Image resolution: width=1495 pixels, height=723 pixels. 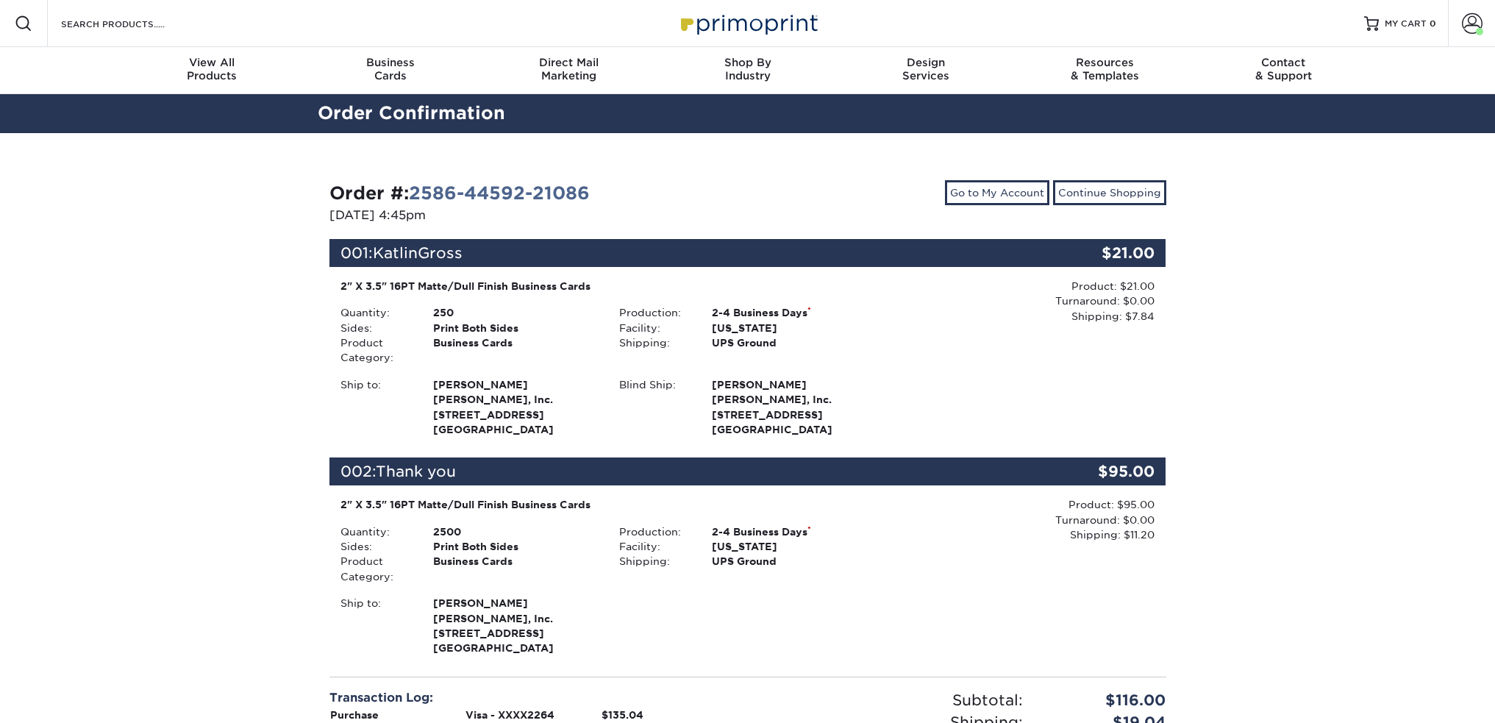 I want to click on span: Design, so click(x=926, y=63).